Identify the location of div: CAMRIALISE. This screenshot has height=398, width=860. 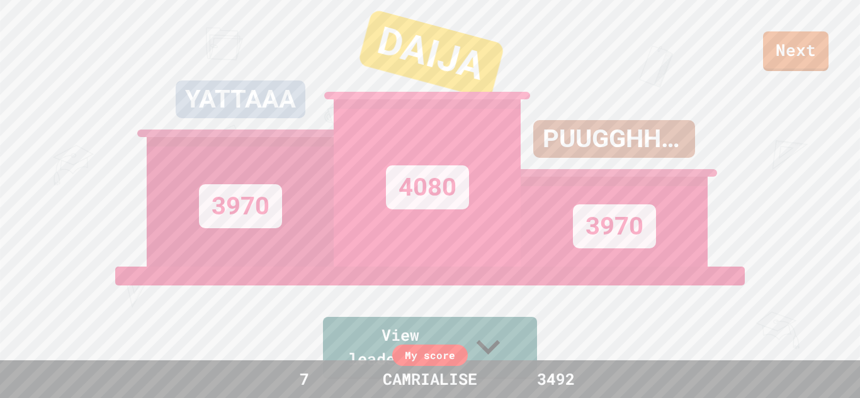
(430, 379).